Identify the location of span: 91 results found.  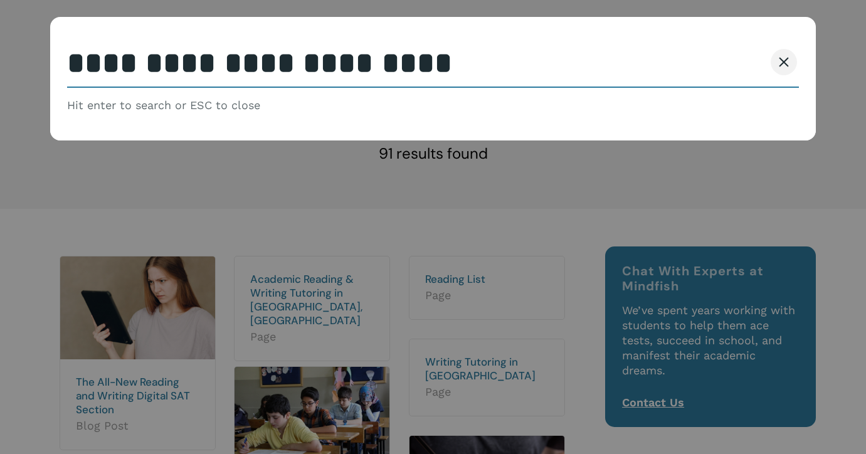
(433, 153).